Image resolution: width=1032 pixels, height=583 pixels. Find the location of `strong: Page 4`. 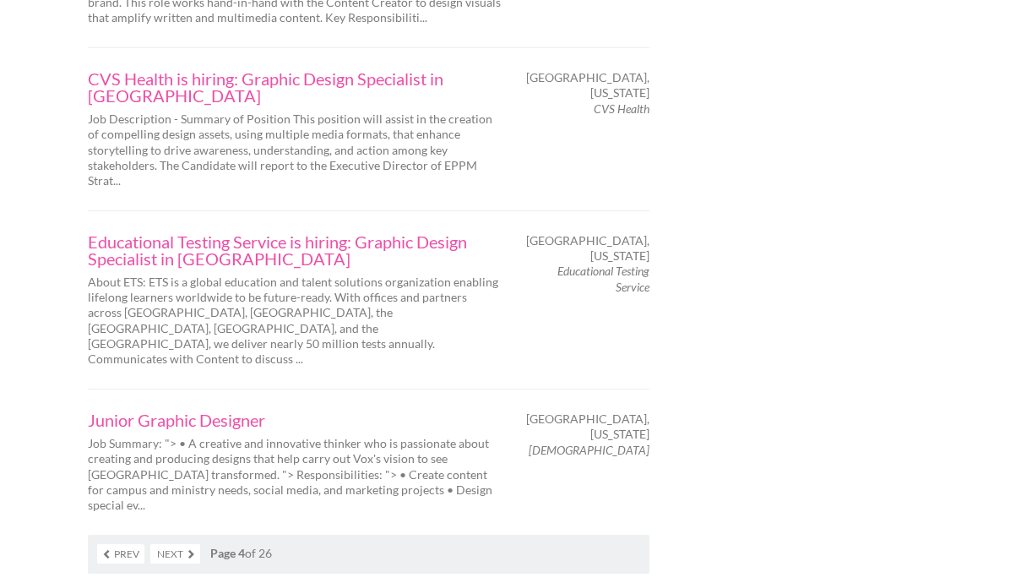

strong: Page 4 is located at coordinates (227, 552).